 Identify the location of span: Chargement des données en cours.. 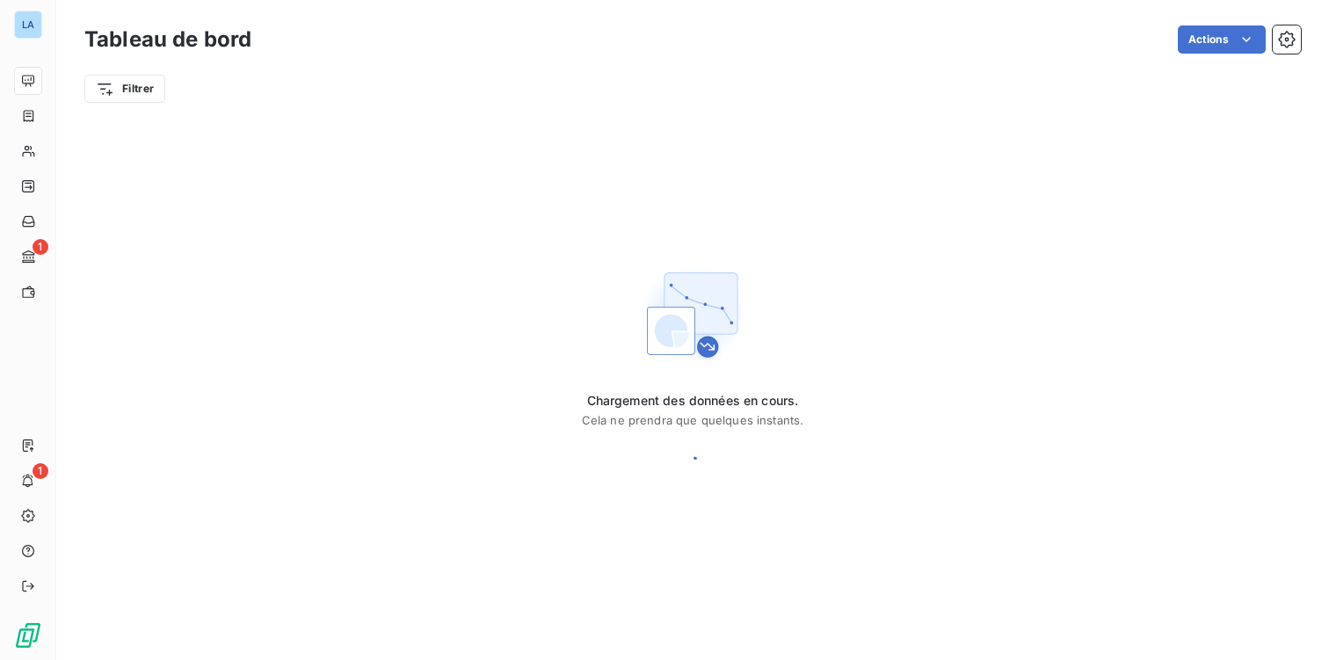
(692, 401).